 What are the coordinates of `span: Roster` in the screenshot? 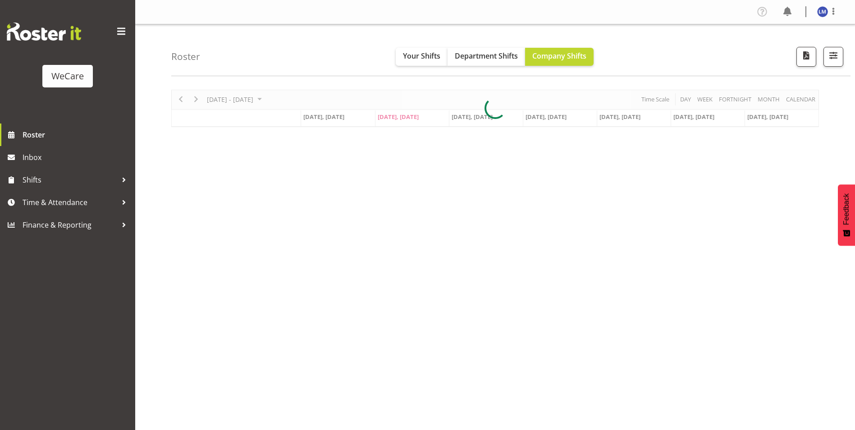 It's located at (77, 135).